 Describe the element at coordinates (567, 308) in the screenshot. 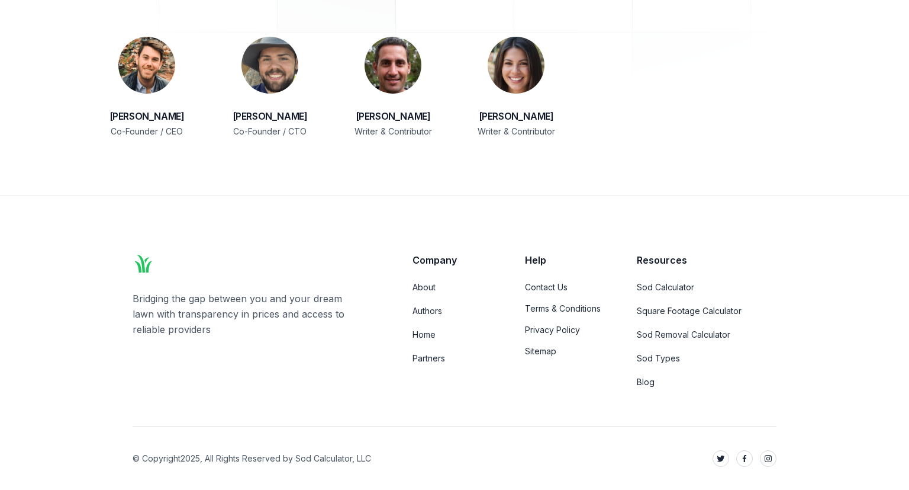

I see `a: Terms & Conditions` at that location.